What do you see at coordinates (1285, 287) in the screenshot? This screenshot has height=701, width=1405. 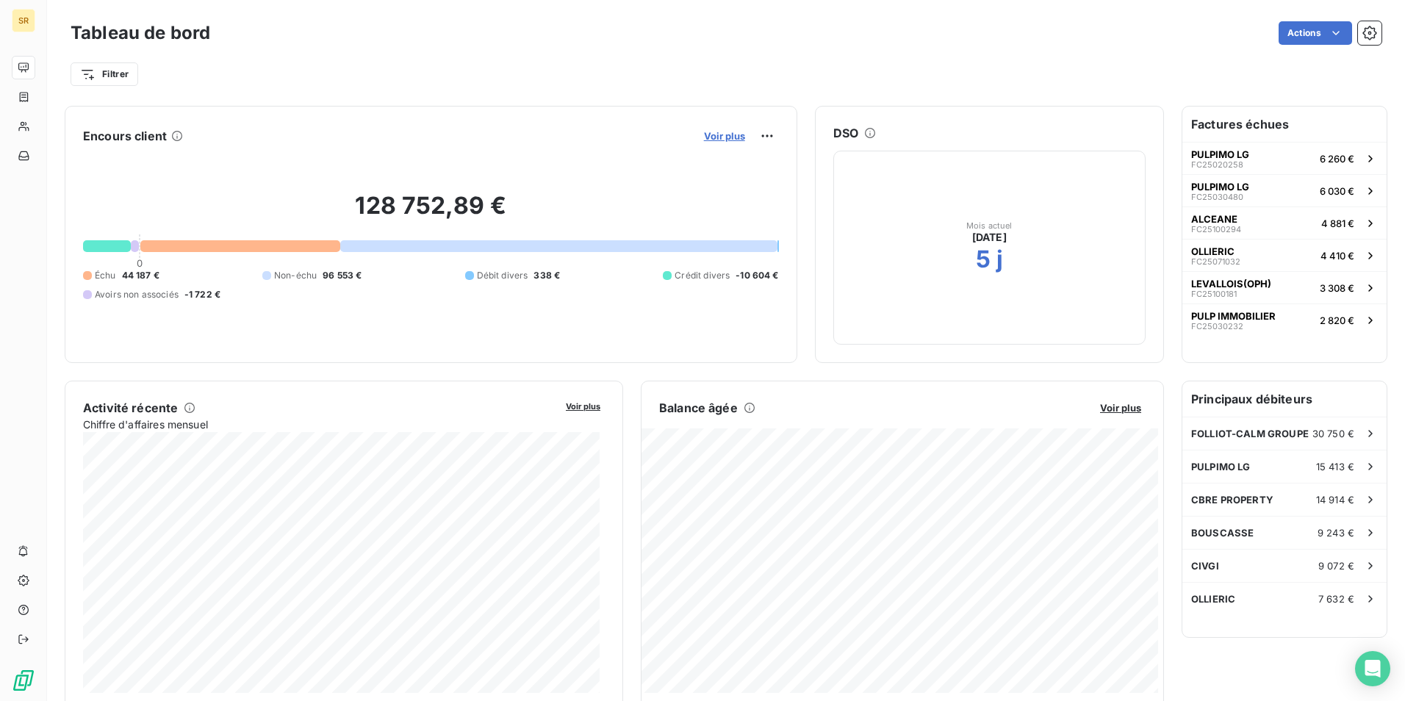 I see `button: LEVALLOIS(OPH)FC251001813 308 €` at bounding box center [1285, 287].